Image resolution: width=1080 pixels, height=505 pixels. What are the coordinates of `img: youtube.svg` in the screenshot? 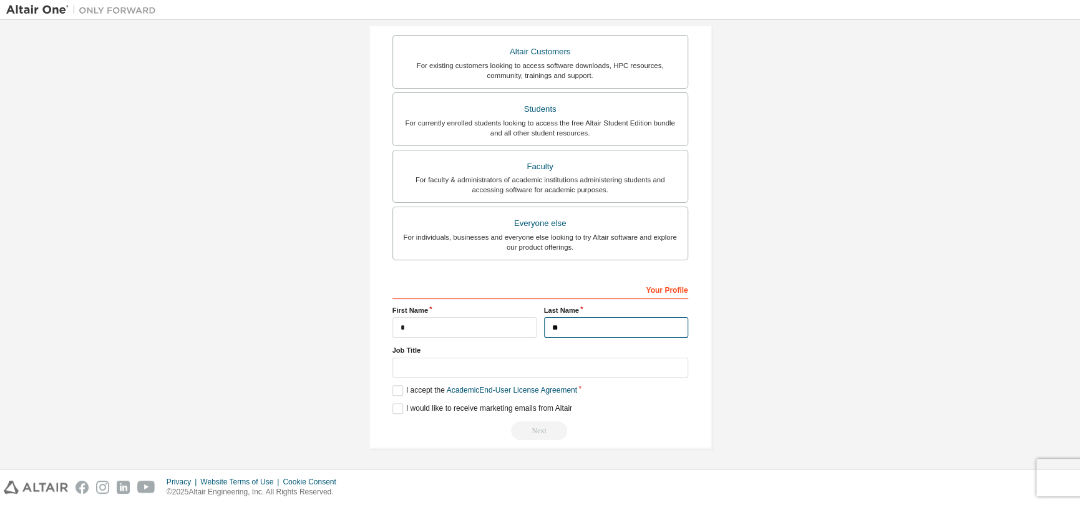 It's located at (146, 487).